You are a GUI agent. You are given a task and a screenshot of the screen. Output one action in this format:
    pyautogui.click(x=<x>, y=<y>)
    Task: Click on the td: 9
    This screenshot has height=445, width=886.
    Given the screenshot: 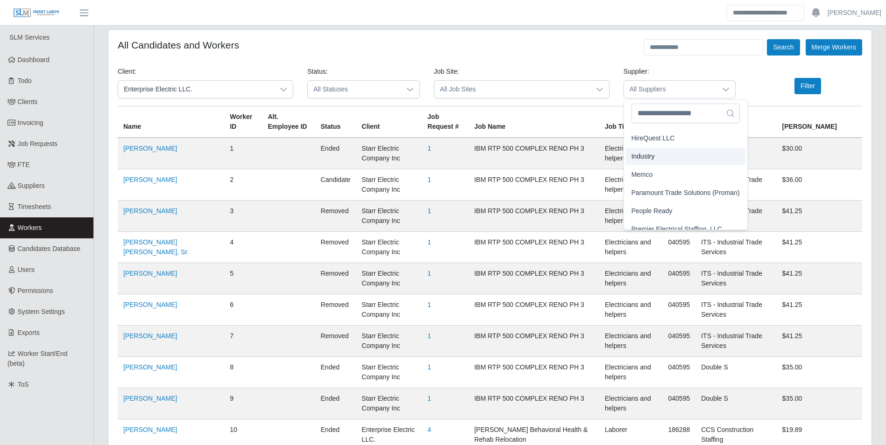 What is the action you would take?
    pyautogui.click(x=243, y=404)
    